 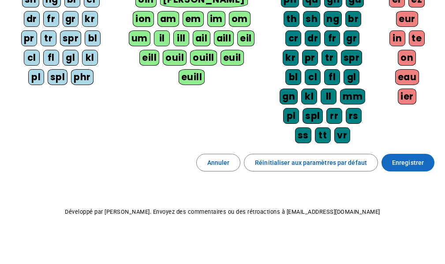 What do you see at coordinates (353, 19) in the screenshot?
I see `div: br` at bounding box center [353, 19].